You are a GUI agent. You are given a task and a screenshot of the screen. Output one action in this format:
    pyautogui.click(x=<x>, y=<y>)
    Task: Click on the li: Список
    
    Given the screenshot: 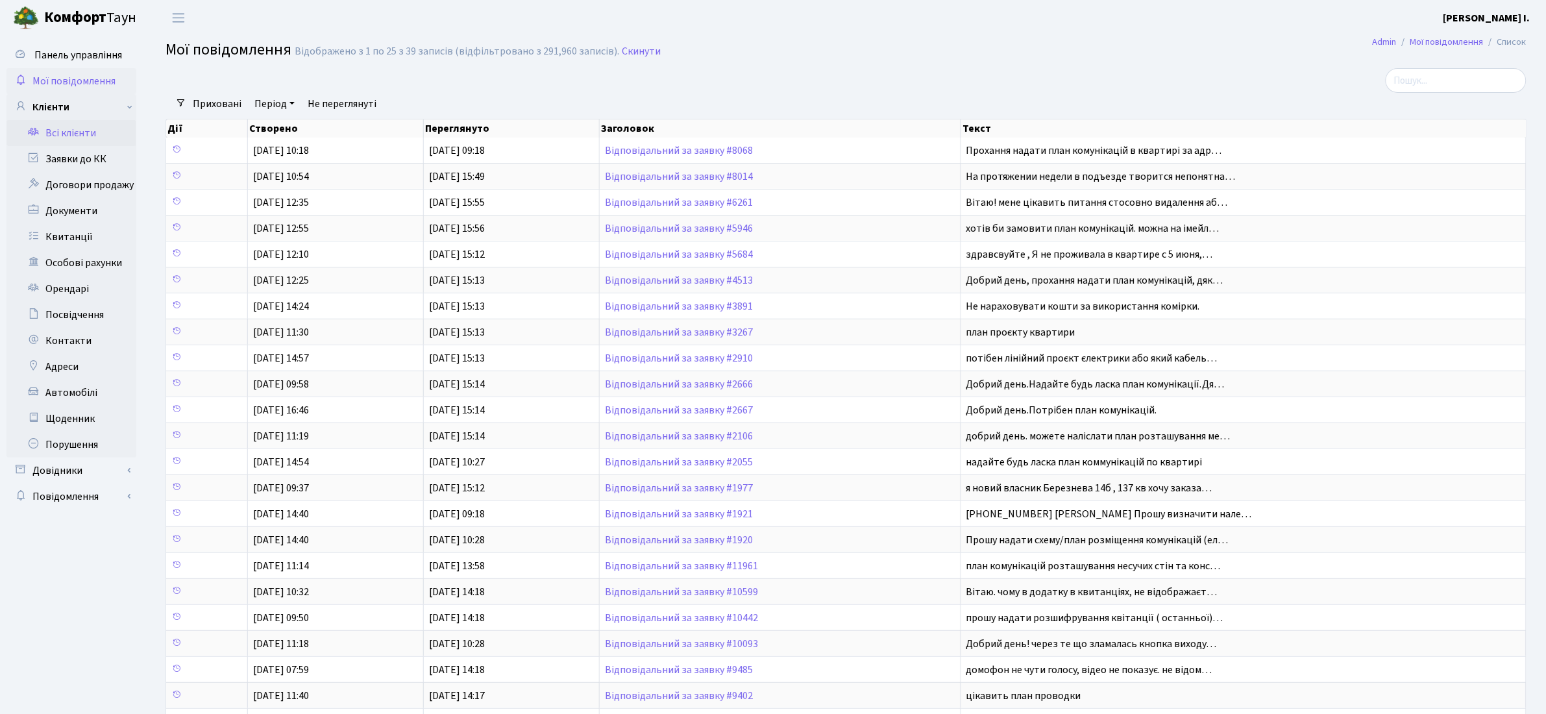 What is the action you would take?
    pyautogui.click(x=1505, y=42)
    